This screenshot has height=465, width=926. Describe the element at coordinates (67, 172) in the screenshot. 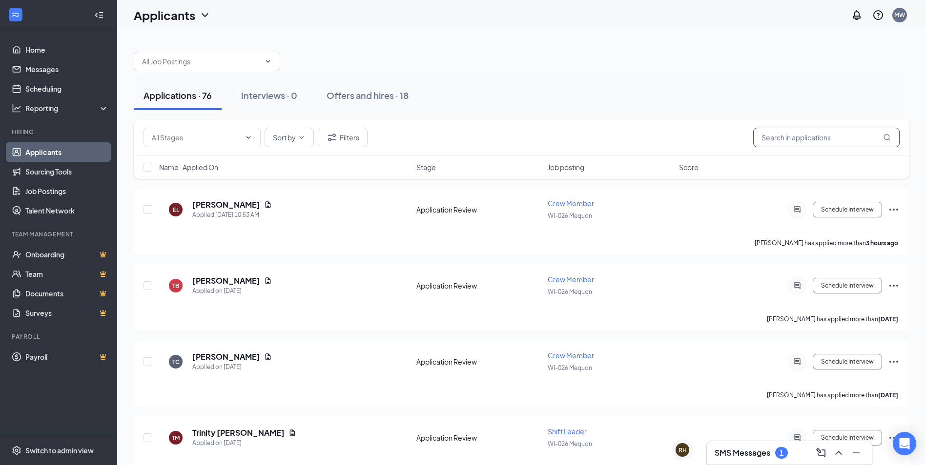

I see `a: Sourcing Tools` at that location.